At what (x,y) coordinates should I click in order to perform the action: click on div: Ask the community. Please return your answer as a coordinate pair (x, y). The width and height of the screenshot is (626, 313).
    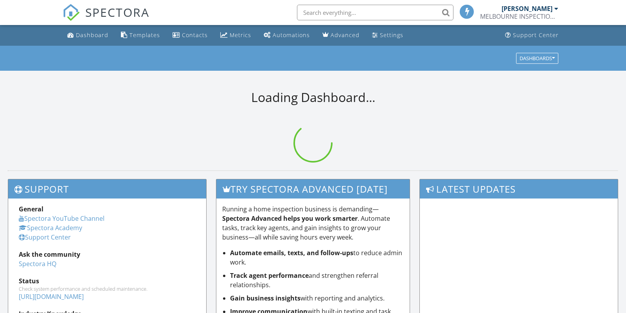
    Looking at the image, I should click on (107, 255).